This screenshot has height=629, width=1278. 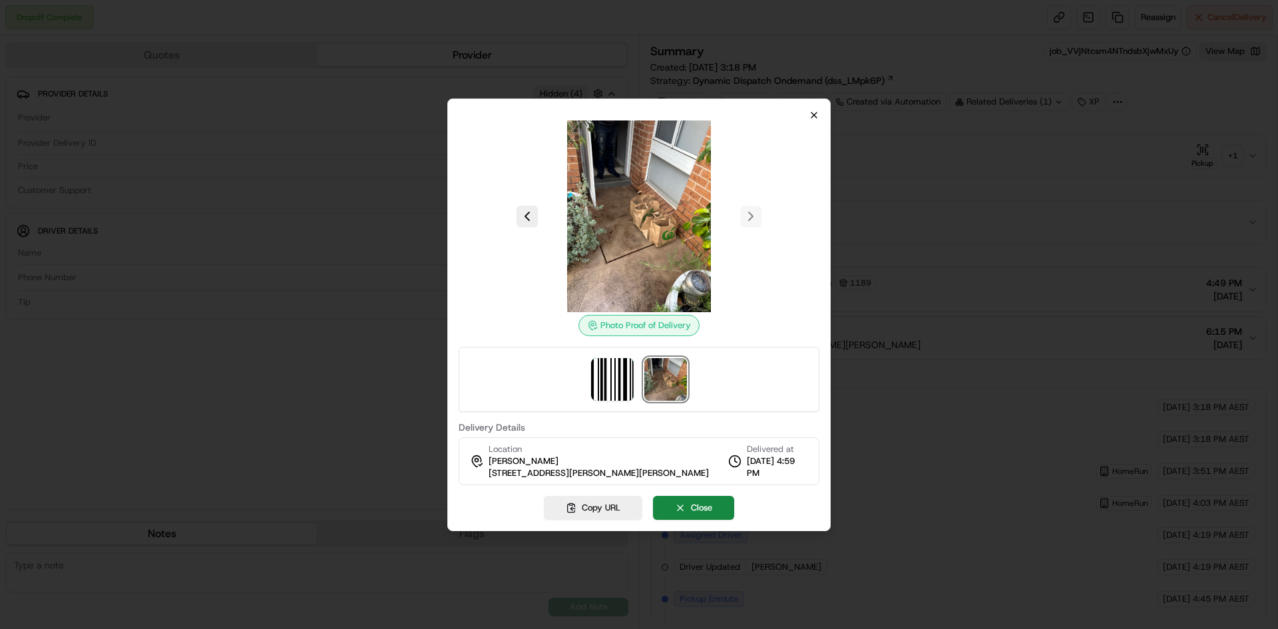 What do you see at coordinates (593, 508) in the screenshot?
I see `button: Copy URL` at bounding box center [593, 508].